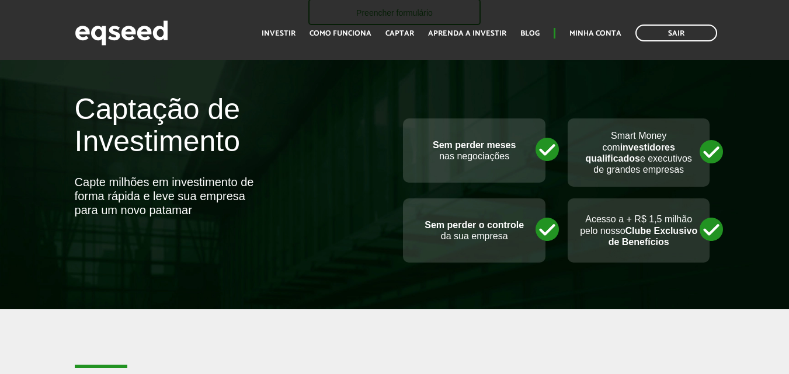  What do you see at coordinates (638, 231) in the screenshot?
I see `p: Acesso a + R$ 1,5 milhão pelo nosso` at bounding box center [638, 231].